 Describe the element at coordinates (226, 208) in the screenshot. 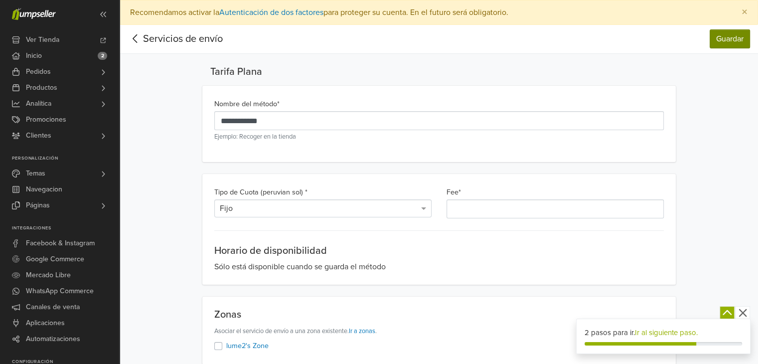

I see `span: Fijo` at that location.